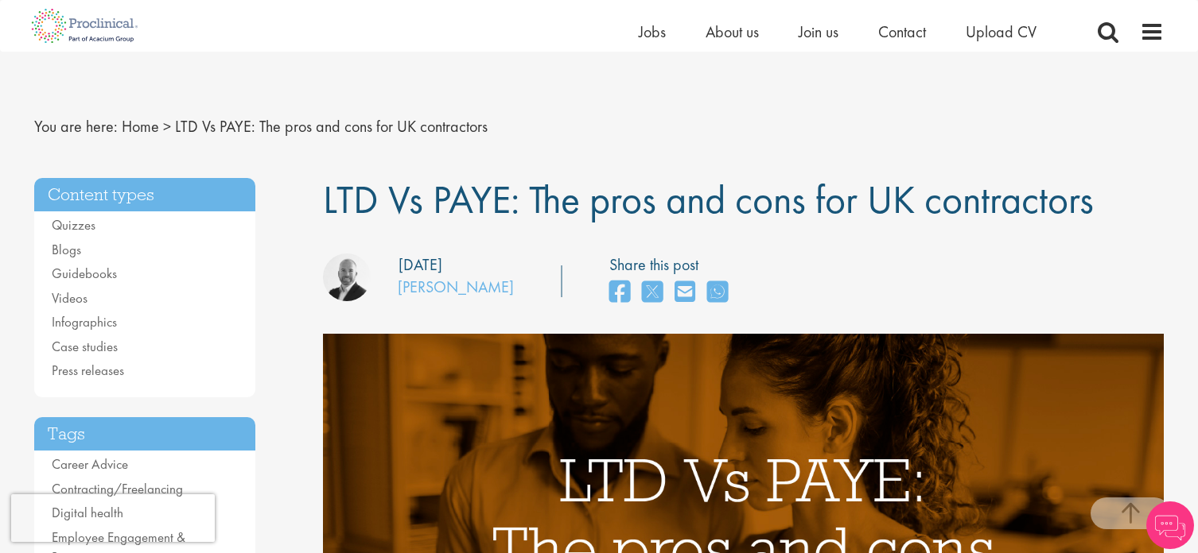 Image resolution: width=1198 pixels, height=553 pixels. What do you see at coordinates (84, 347) in the screenshot?
I see `a: Case studies` at bounding box center [84, 347].